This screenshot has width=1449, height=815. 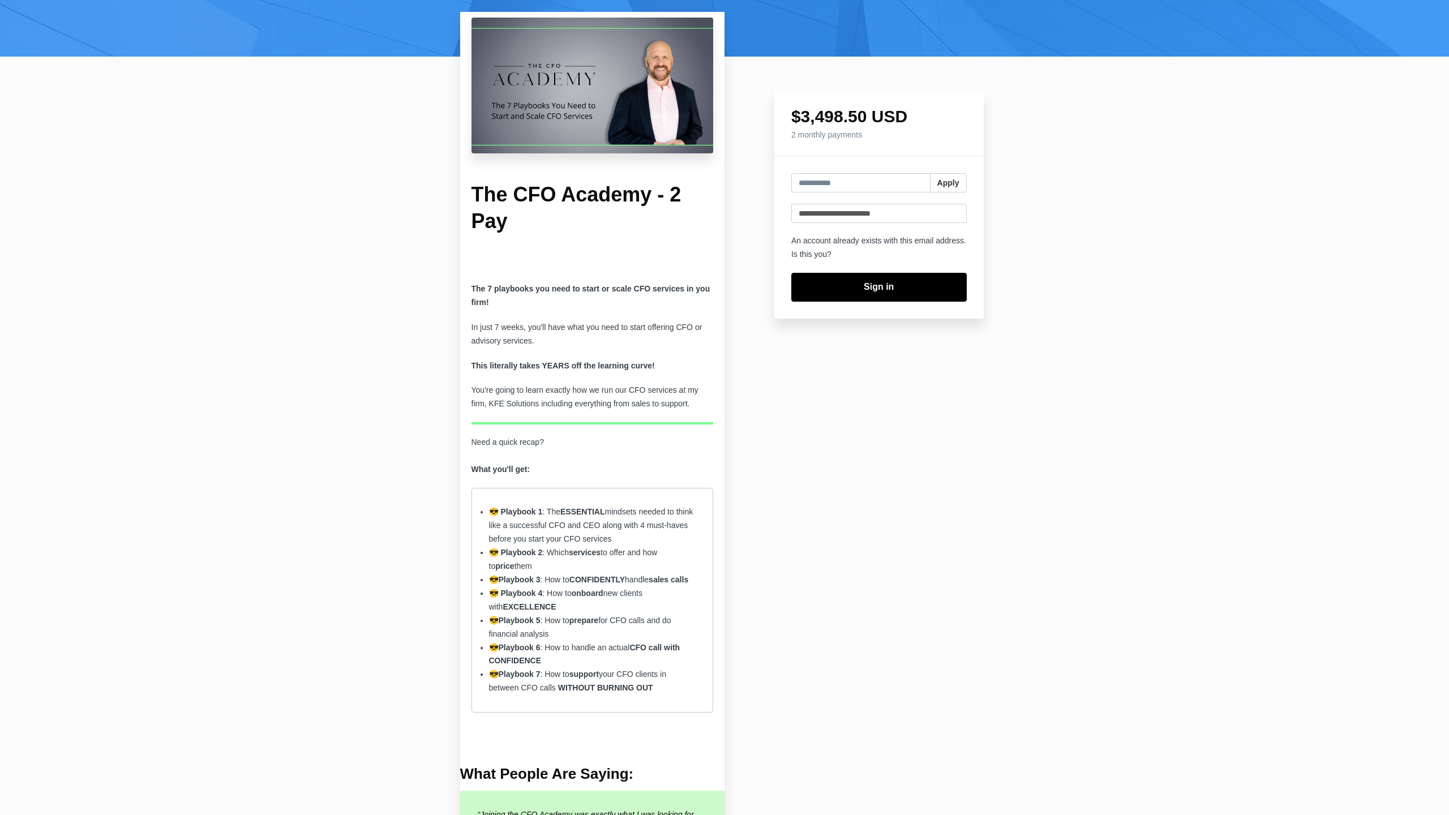 I want to click on strong: sales, so click(x=658, y=580).